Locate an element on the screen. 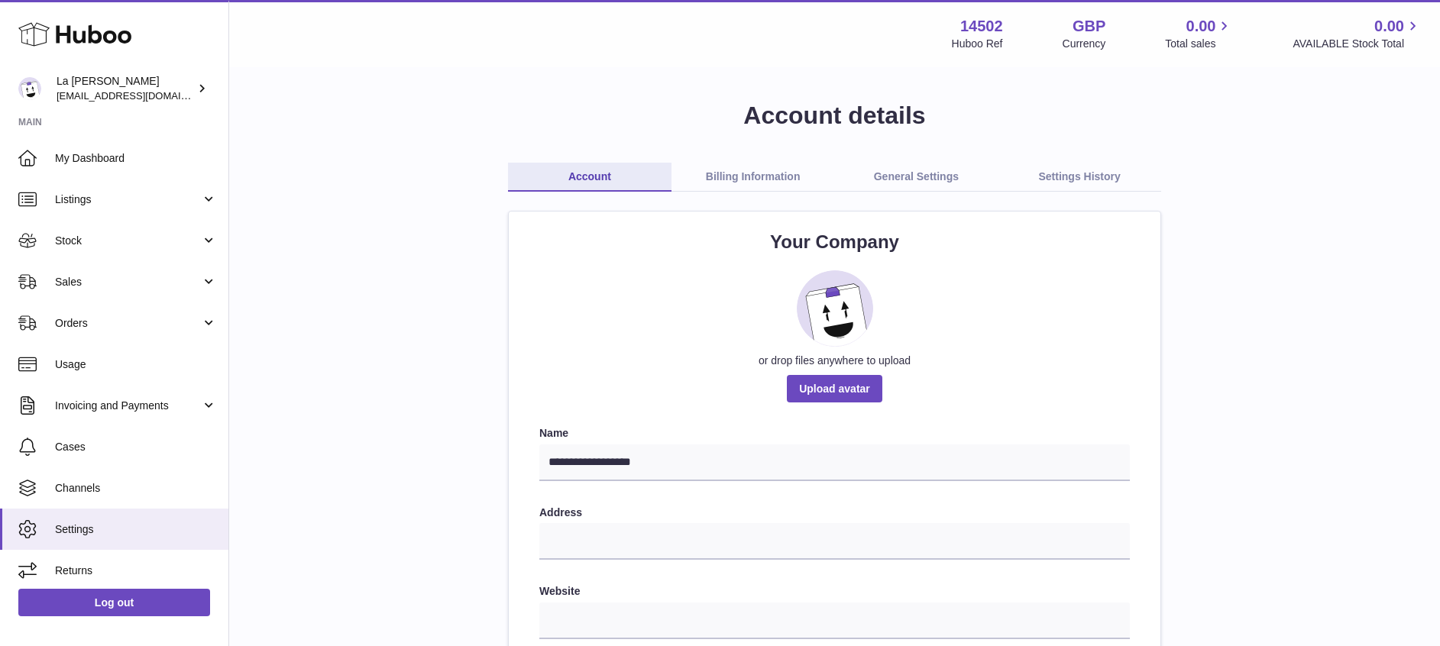 This screenshot has height=646, width=1440. span: My Dashboard is located at coordinates (136, 158).